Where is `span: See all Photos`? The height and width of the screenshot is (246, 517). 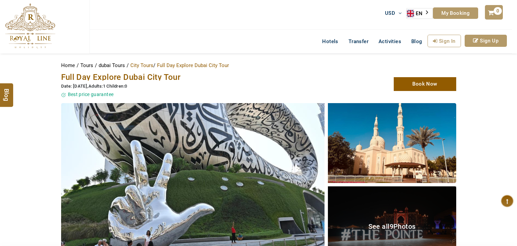 span: See all Photos is located at coordinates (392, 227).